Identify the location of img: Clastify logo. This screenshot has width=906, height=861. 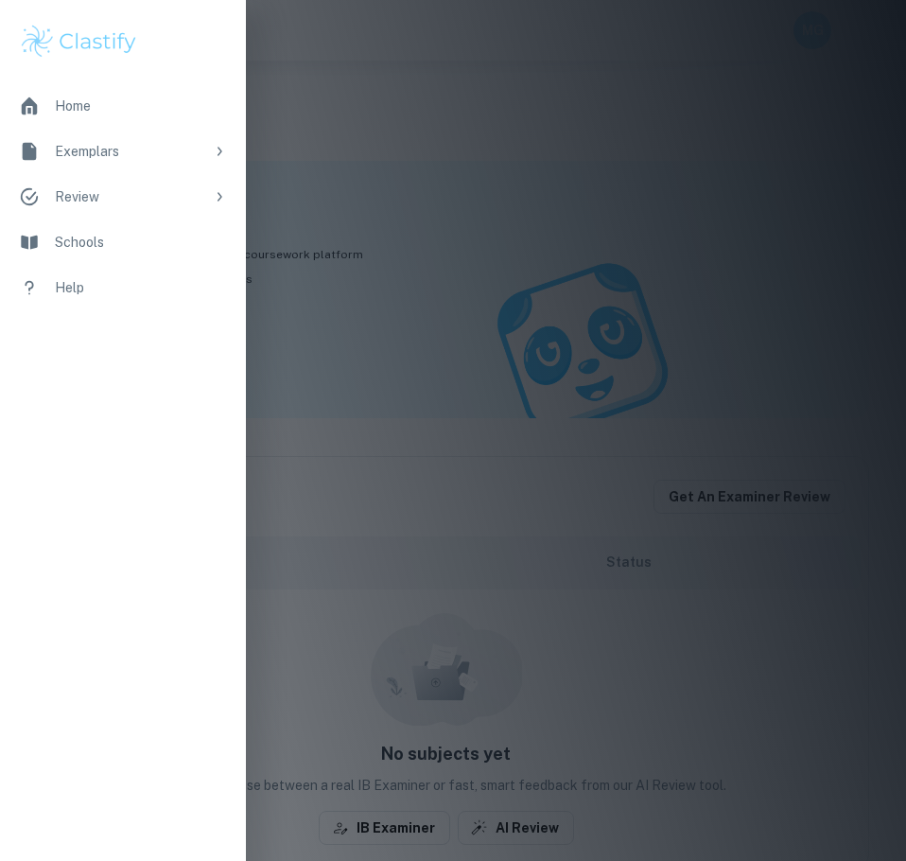
(79, 42).